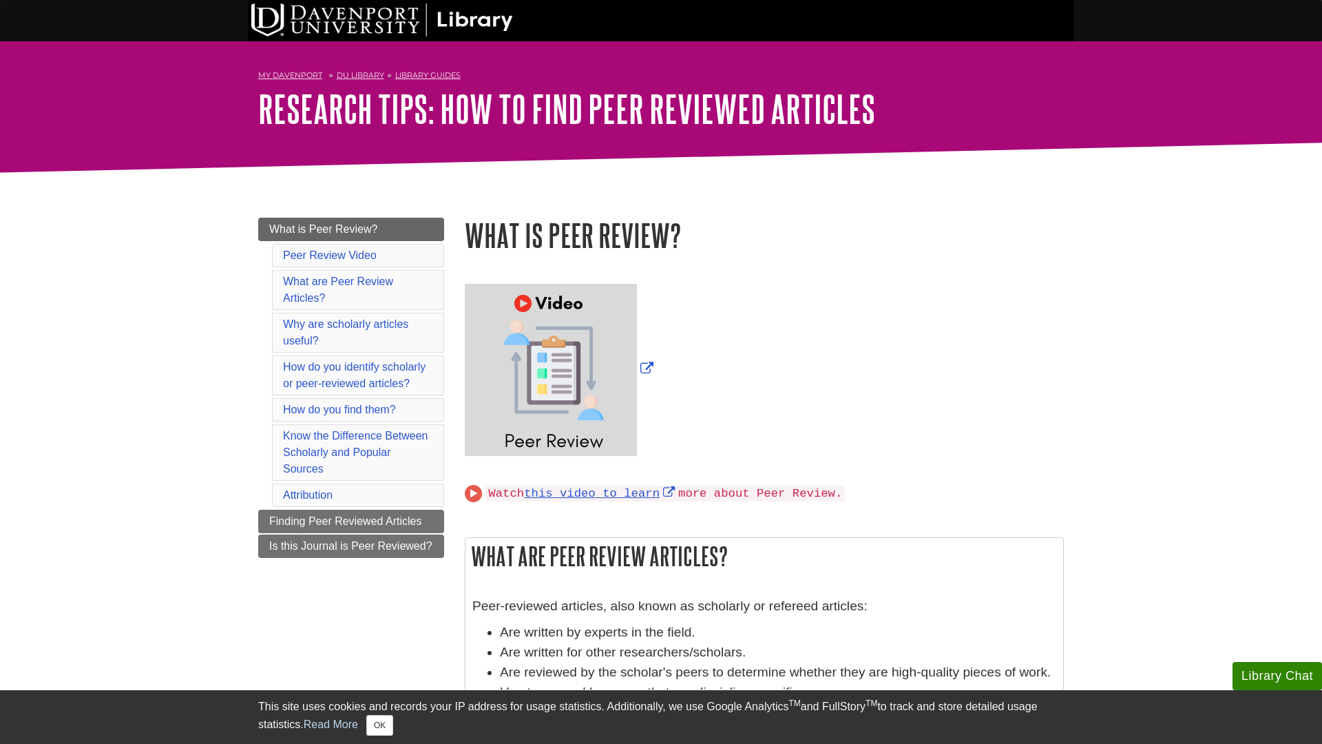  Describe the element at coordinates (354, 375) in the screenshot. I see `a: How do you identify scholarly or peer-reviewed articles?` at that location.